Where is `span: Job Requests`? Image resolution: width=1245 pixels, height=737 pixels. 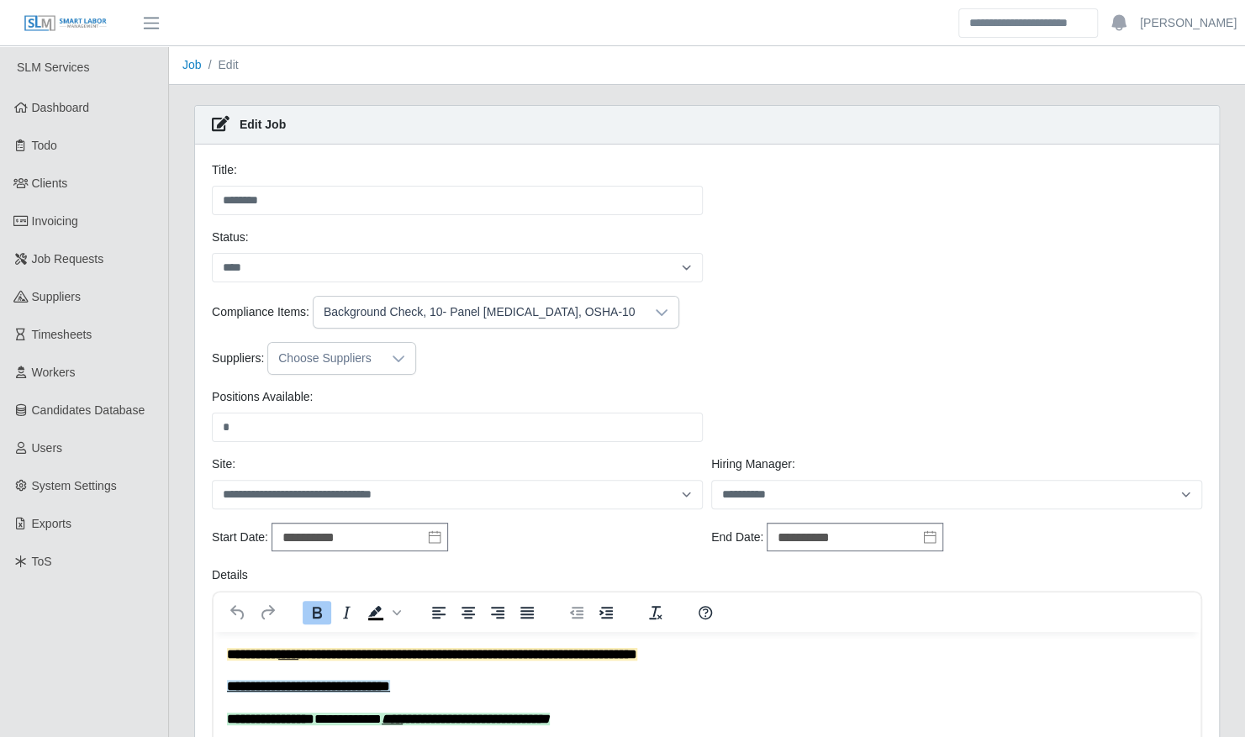
span: Job Requests is located at coordinates (68, 259).